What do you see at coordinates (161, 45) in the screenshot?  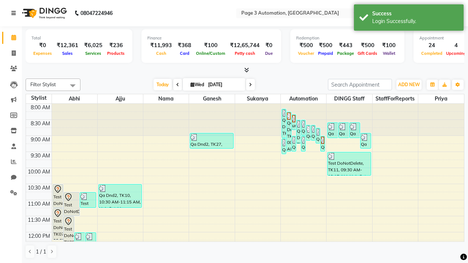 I see `div: ₹11,993` at bounding box center [161, 45].